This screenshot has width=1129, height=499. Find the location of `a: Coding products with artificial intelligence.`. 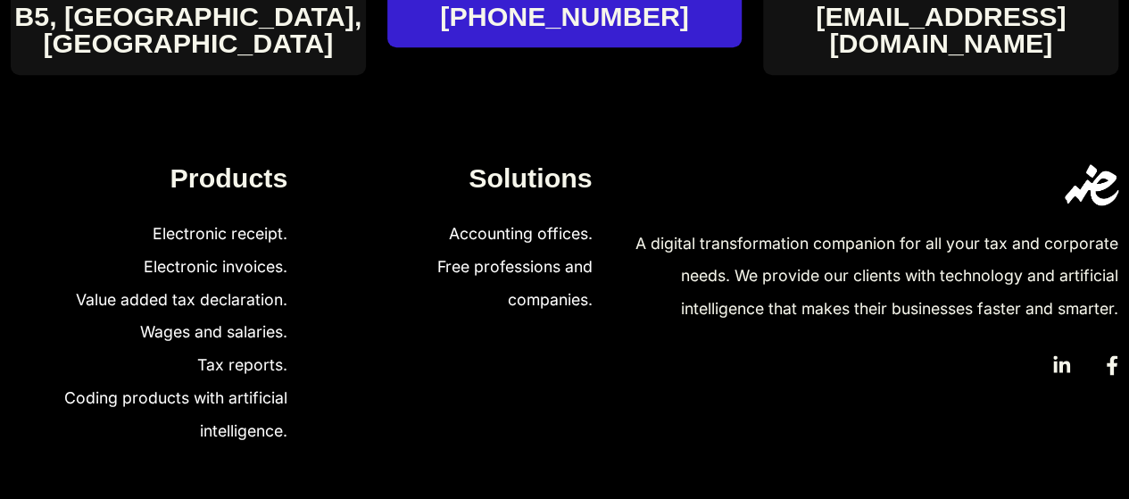

a: Coding products with artificial intelligence. is located at coordinates (163, 415).